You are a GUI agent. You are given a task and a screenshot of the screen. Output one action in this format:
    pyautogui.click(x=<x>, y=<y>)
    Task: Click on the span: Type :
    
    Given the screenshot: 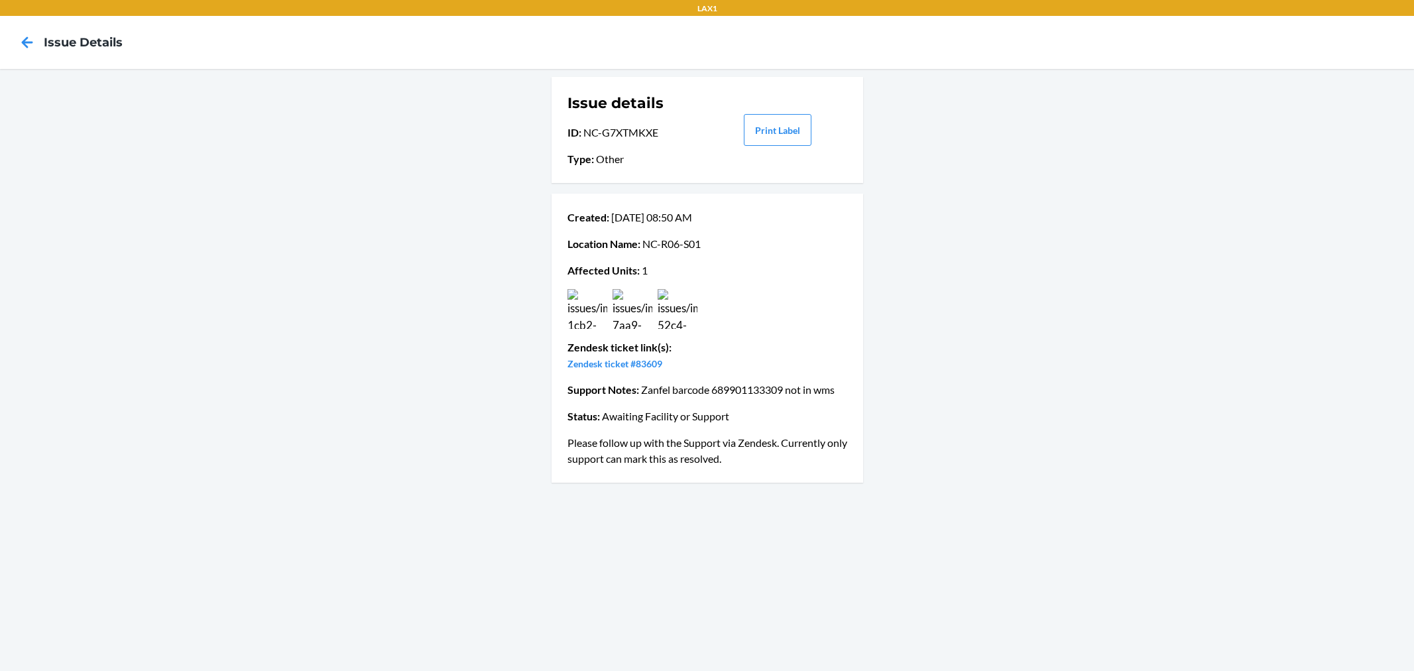 What is the action you would take?
    pyautogui.click(x=581, y=158)
    